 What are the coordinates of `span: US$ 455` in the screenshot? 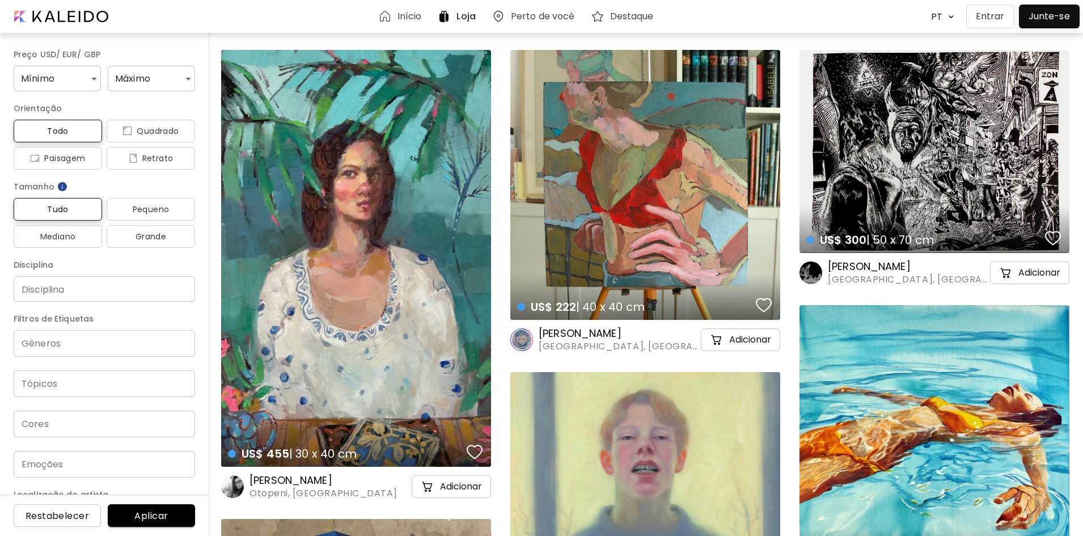 It's located at (265, 454).